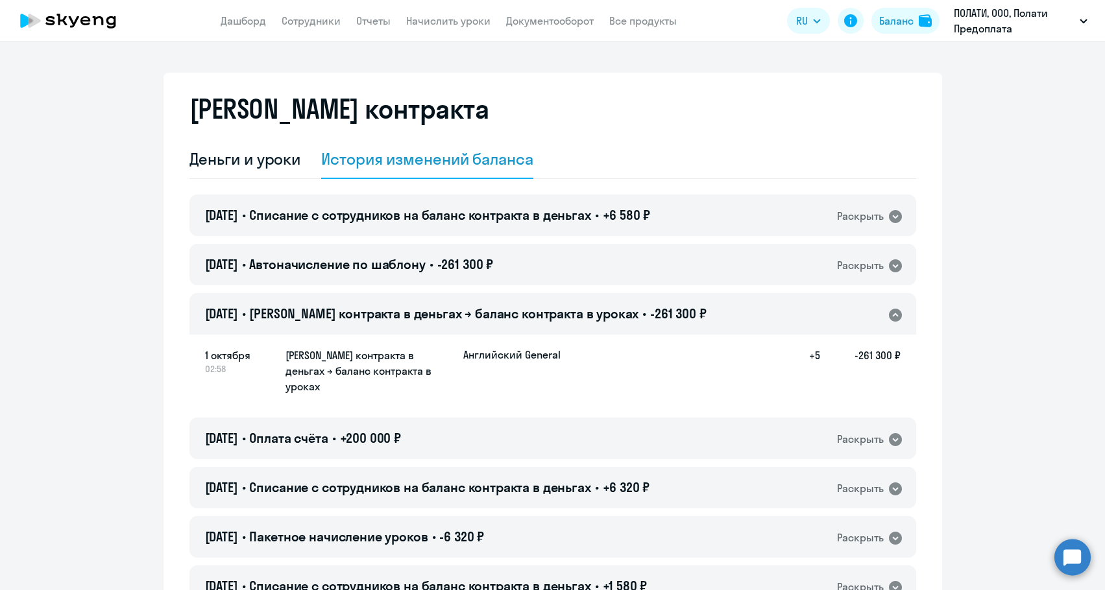  I want to click on h5: +5, so click(799, 372).